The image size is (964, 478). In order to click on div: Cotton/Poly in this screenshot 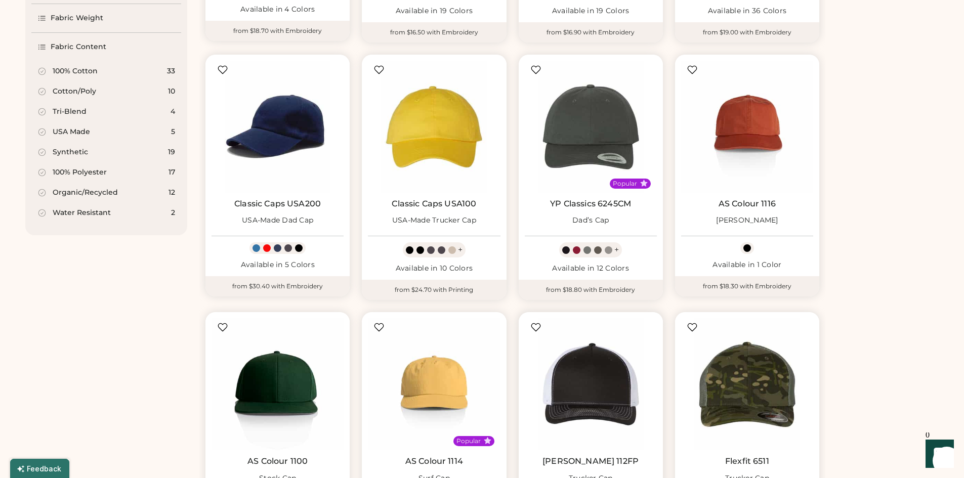, I will do `click(74, 92)`.